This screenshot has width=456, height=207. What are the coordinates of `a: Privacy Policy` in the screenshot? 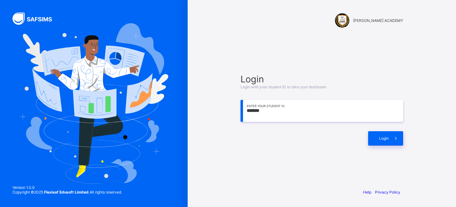 It's located at (388, 192).